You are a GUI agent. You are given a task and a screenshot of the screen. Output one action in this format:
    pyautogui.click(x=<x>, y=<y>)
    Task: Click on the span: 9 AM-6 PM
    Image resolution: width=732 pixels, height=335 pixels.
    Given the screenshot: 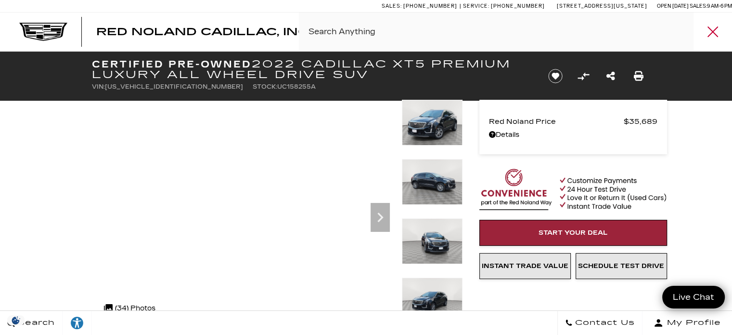 What is the action you would take?
    pyautogui.click(x=720, y=6)
    